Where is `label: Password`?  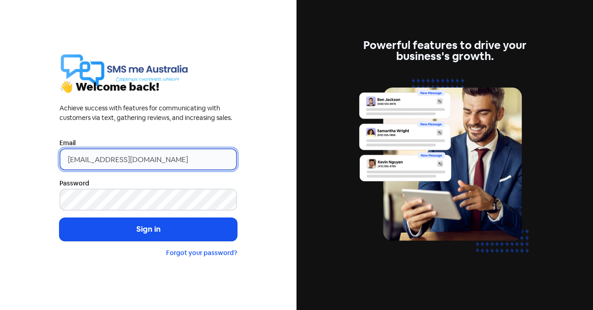 label: Password is located at coordinates (74, 183).